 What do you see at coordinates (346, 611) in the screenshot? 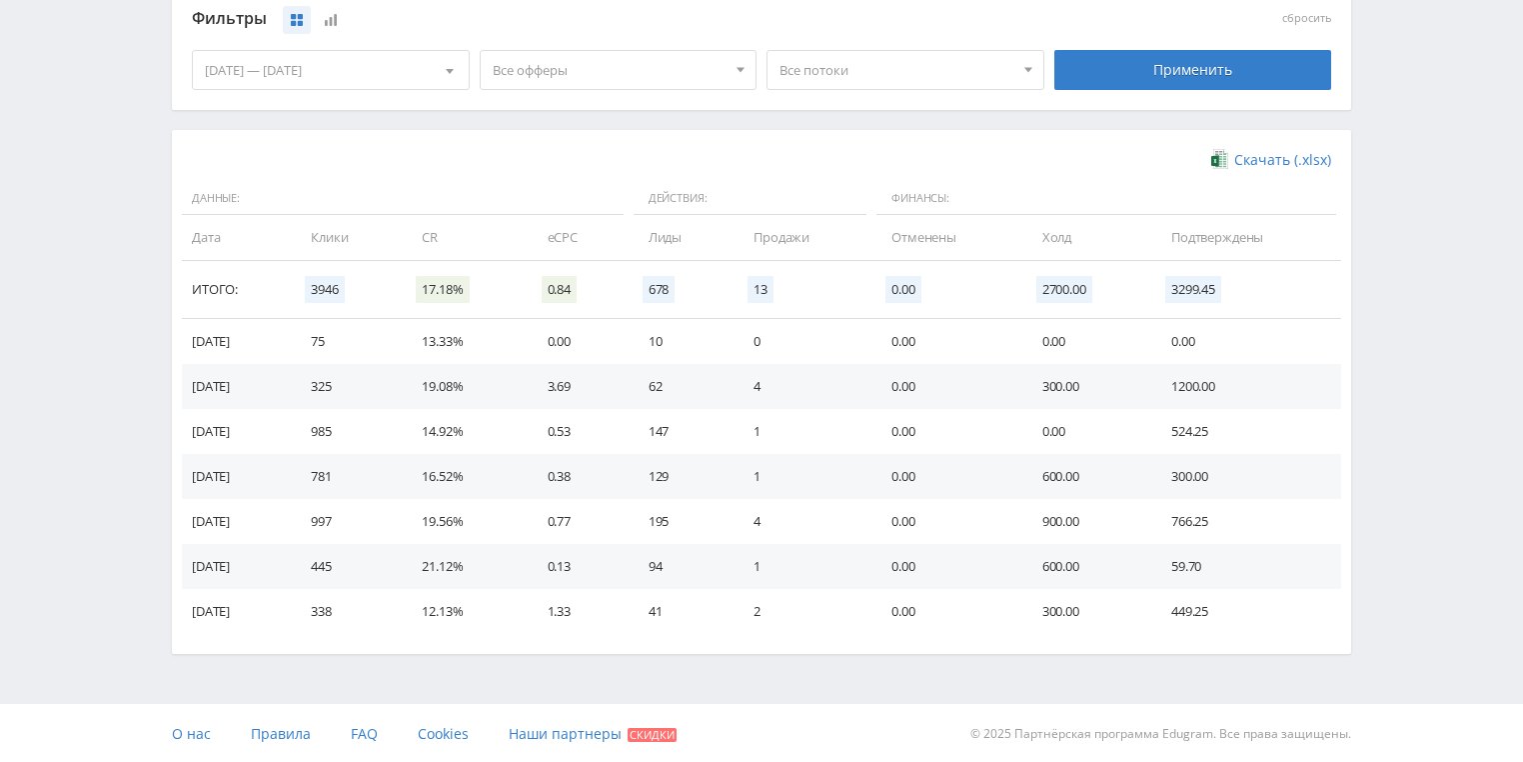
I see `td: 338` at bounding box center [346, 611].